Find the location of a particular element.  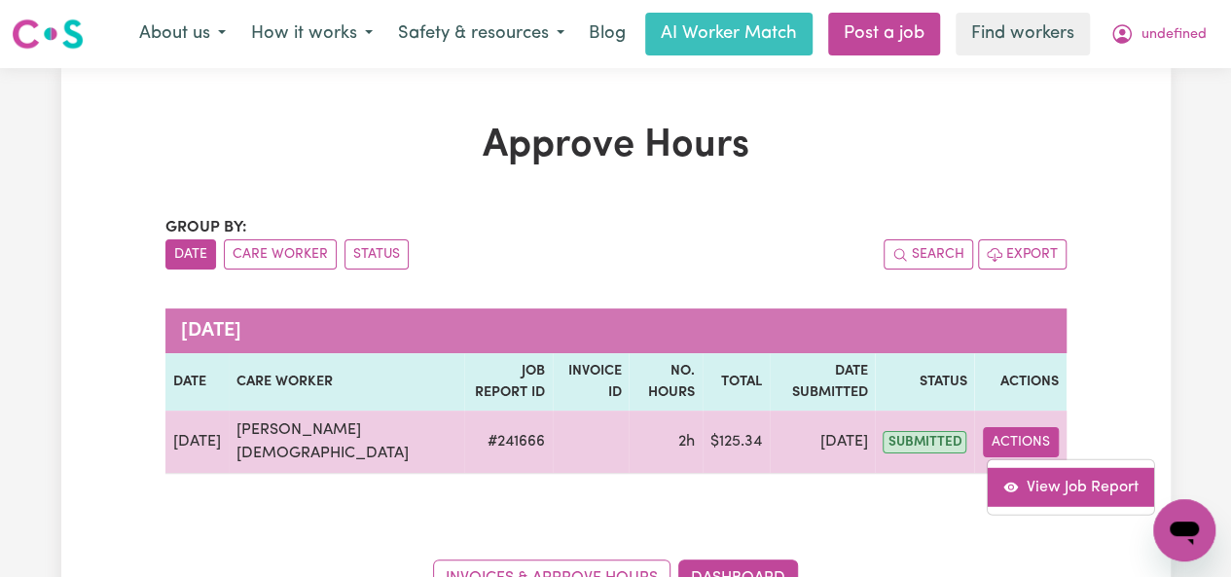

th: No. Hours is located at coordinates (664, 381).